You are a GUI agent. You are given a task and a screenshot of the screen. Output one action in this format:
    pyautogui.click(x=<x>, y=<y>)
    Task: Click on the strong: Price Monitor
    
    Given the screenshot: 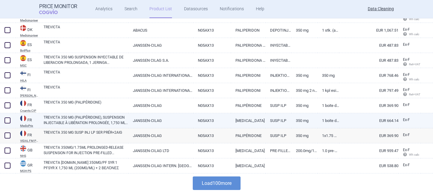 What is the action you would take?
    pyautogui.click(x=58, y=6)
    